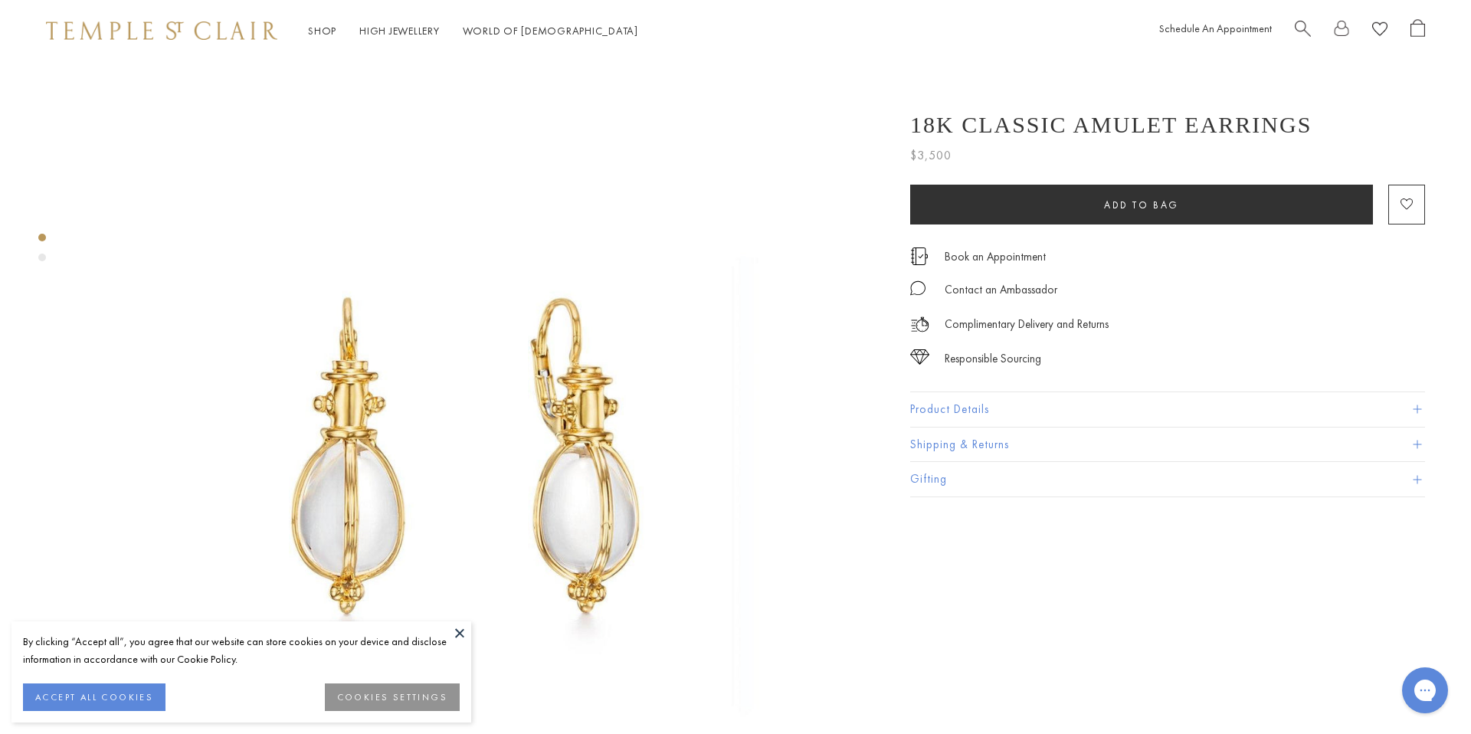 The width and height of the screenshot is (1471, 734). I want to click on span: $3,500, so click(931, 156).